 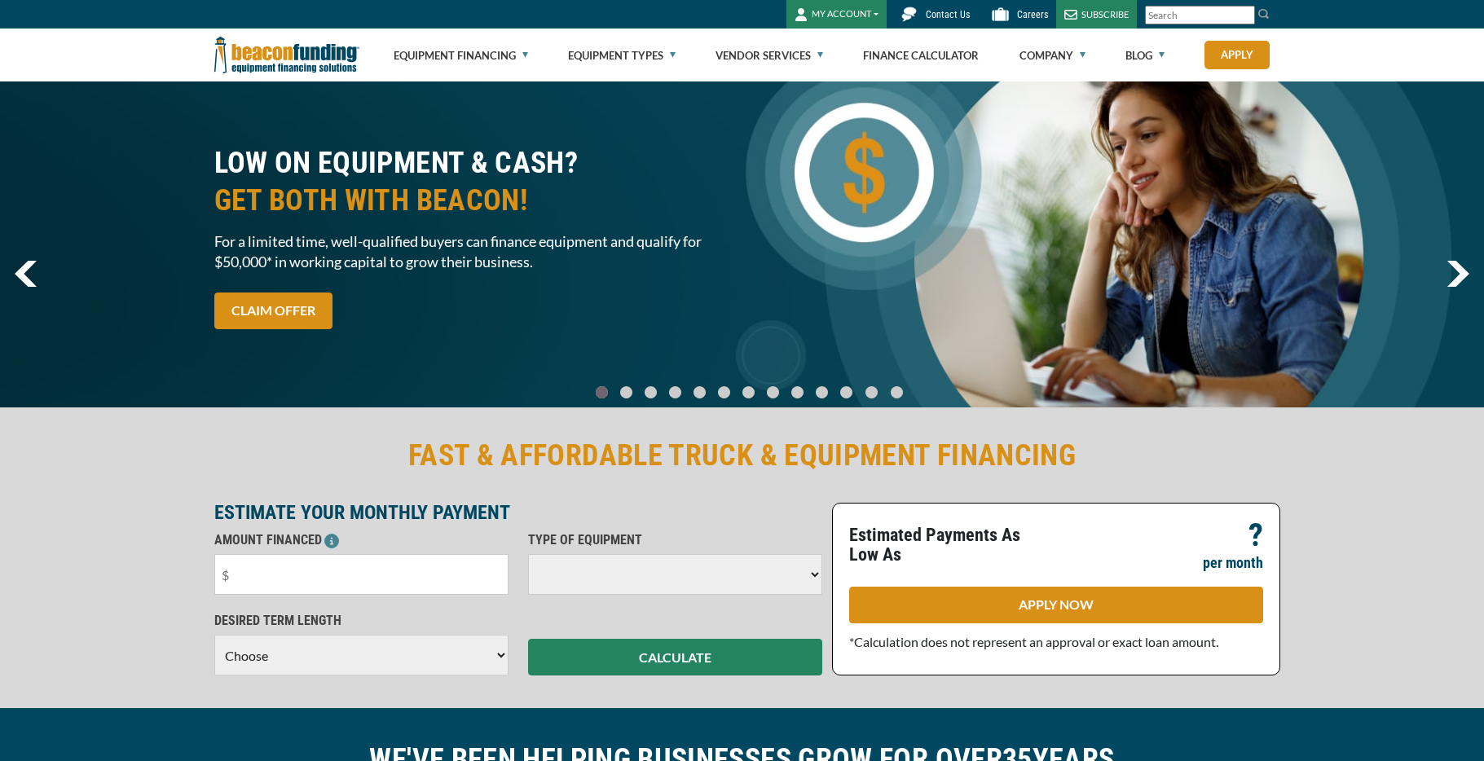 I want to click on a: previous, so click(x=25, y=274).